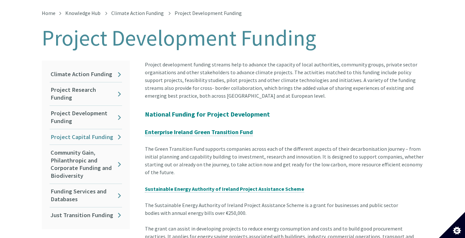  I want to click on strong: Sustainable Energy Authority of Ireland Project Assistance Scheme, so click(224, 189).